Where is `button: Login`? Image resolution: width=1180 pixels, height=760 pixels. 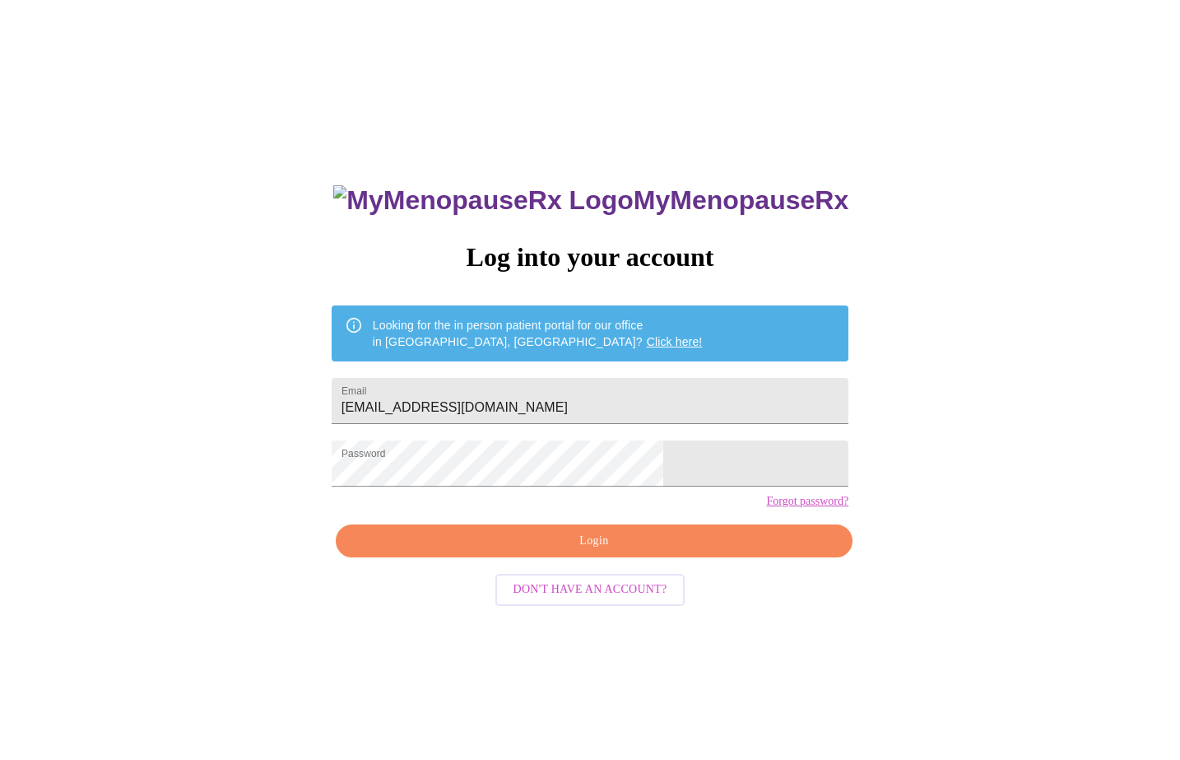
button: Login is located at coordinates (594, 541).